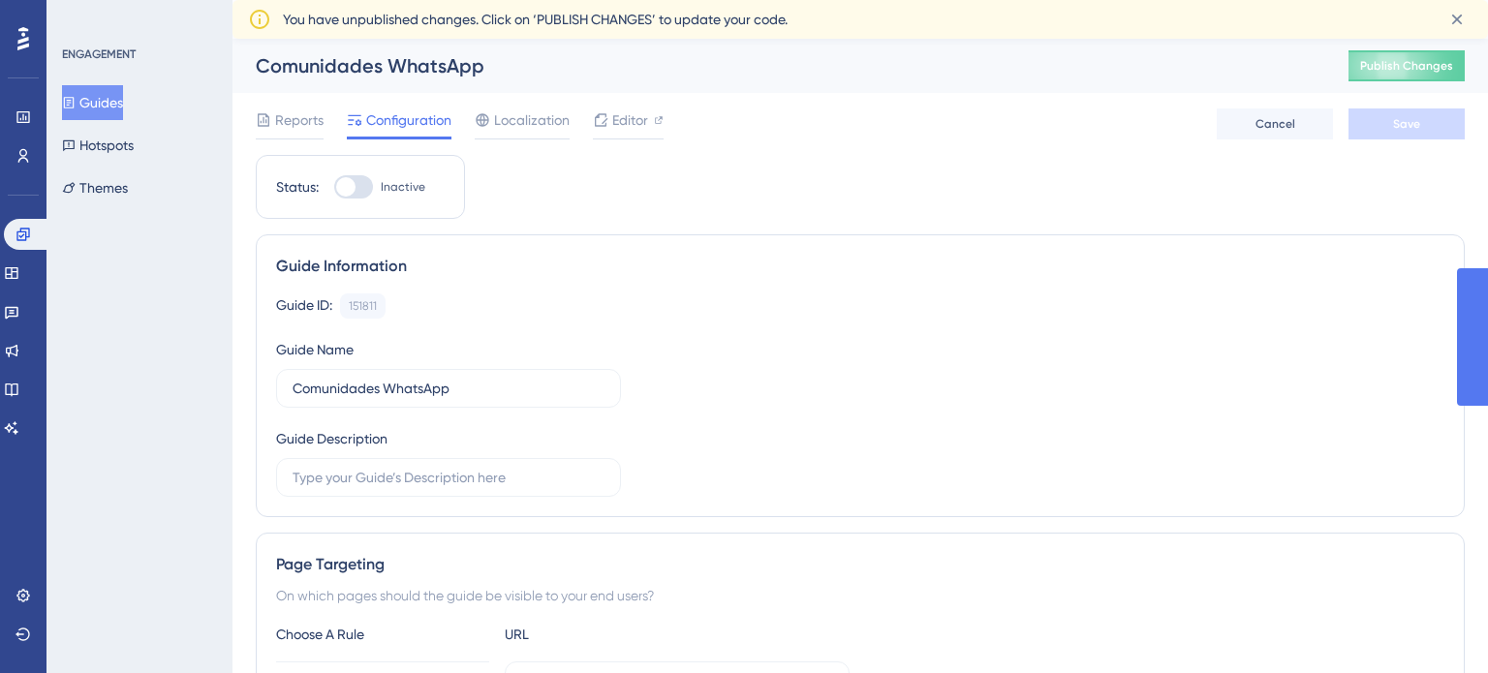 The image size is (1488, 673). I want to click on span: Save, so click(1407, 124).